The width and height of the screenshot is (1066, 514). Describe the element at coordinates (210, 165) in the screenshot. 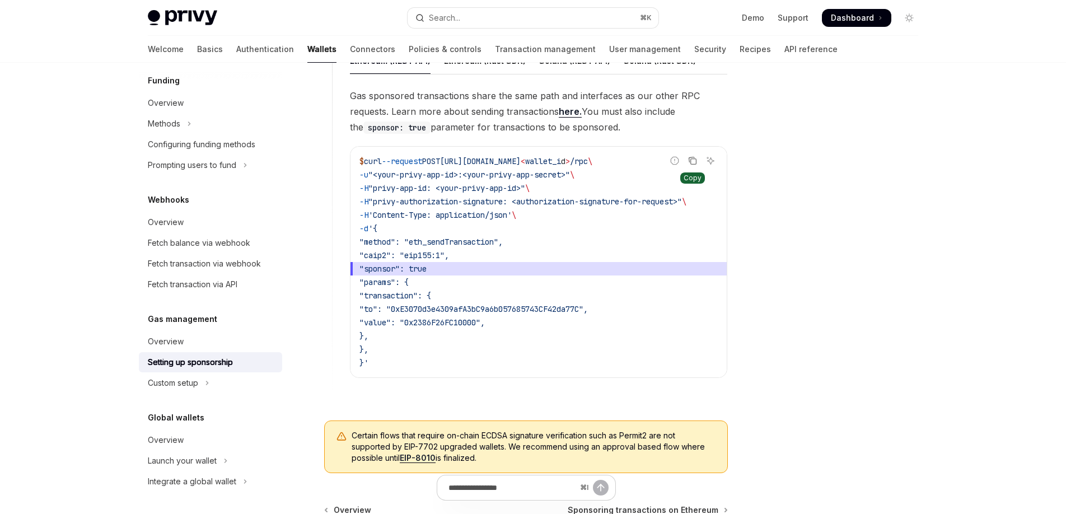

I see `button: Toggle Prompting users to fund section` at that location.